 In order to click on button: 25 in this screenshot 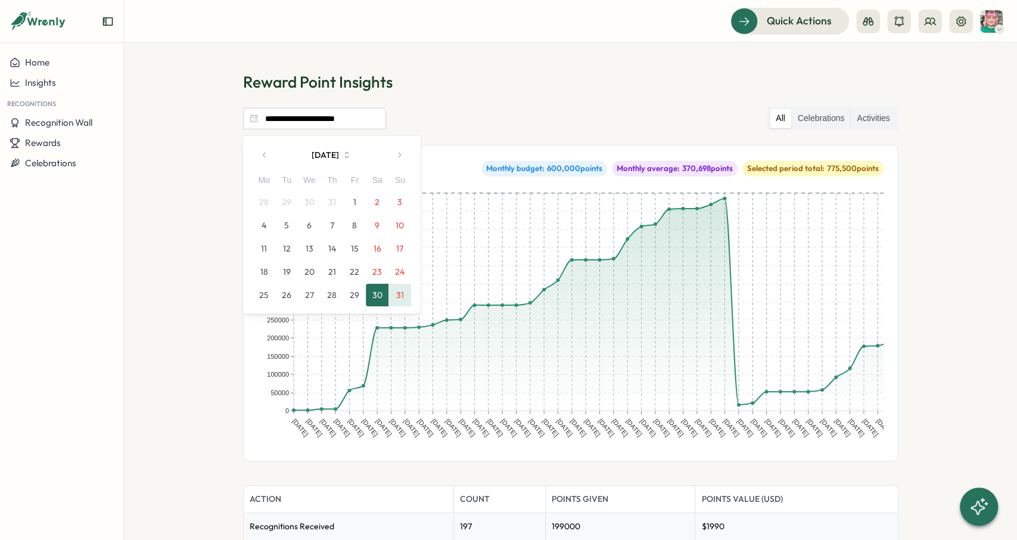, I will do `click(264, 295)`.